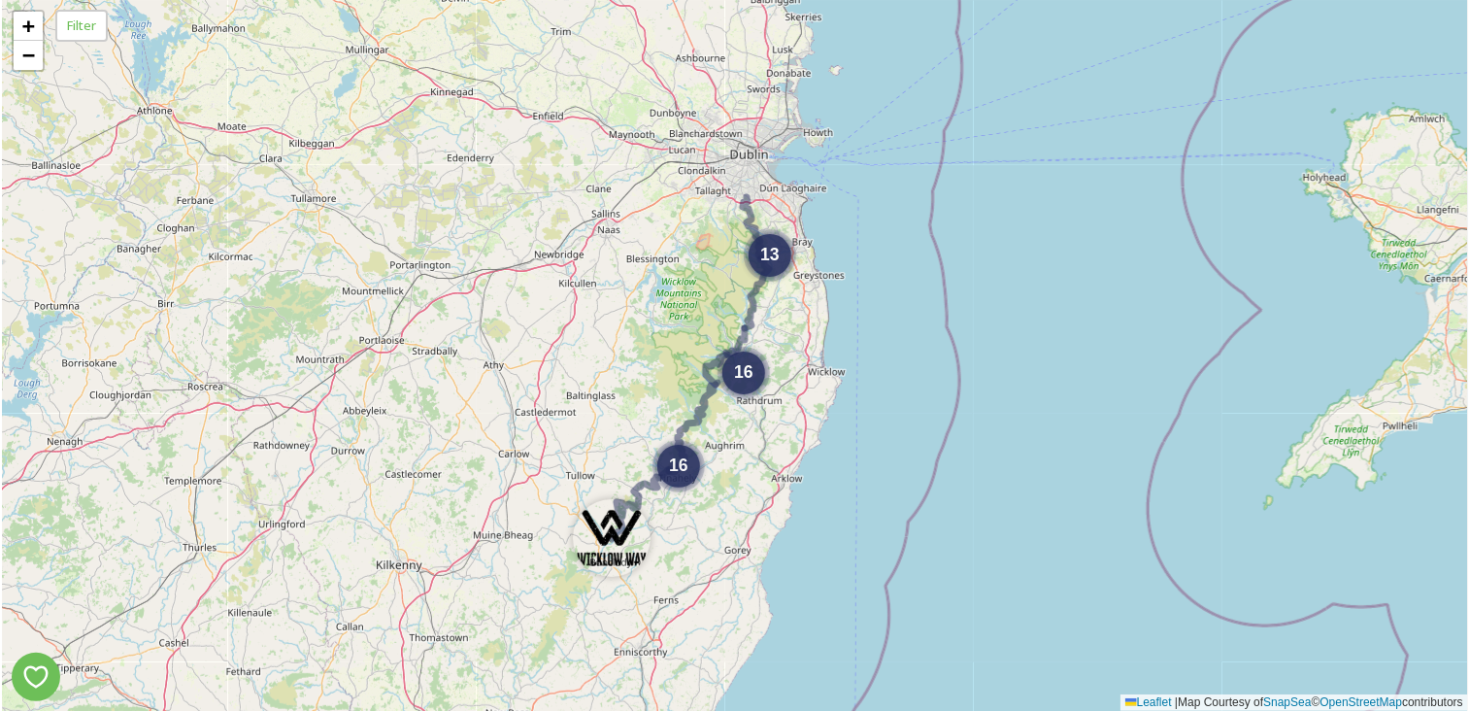 The width and height of the screenshot is (1470, 711). What do you see at coordinates (1287, 702) in the screenshot?
I see `a: SnapSea` at bounding box center [1287, 702].